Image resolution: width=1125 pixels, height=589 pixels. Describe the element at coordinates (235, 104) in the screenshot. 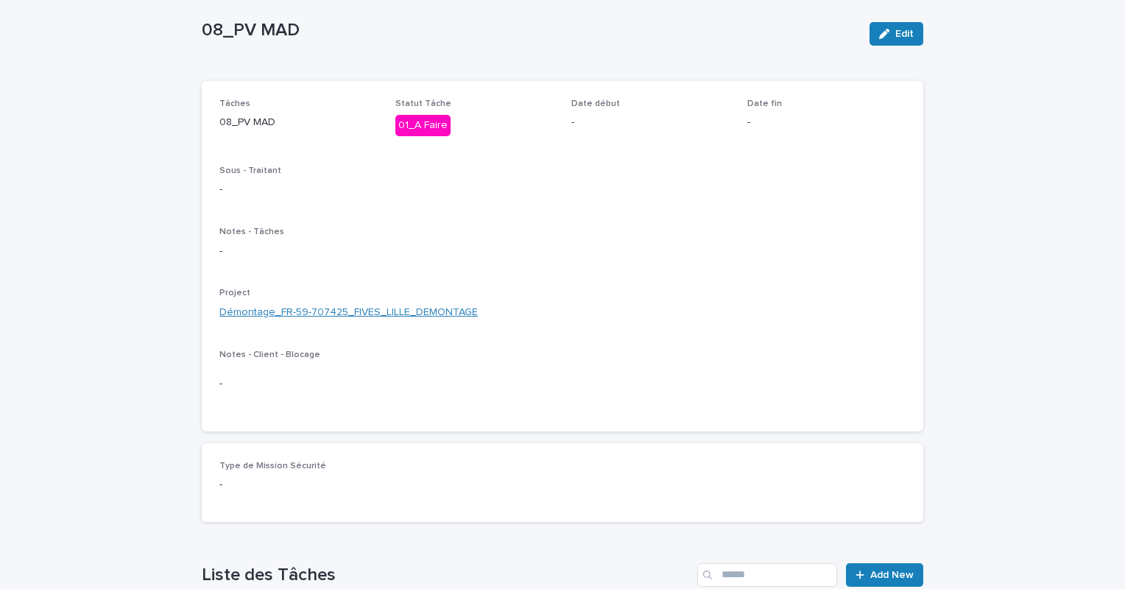

I see `span: Tâches` at that location.